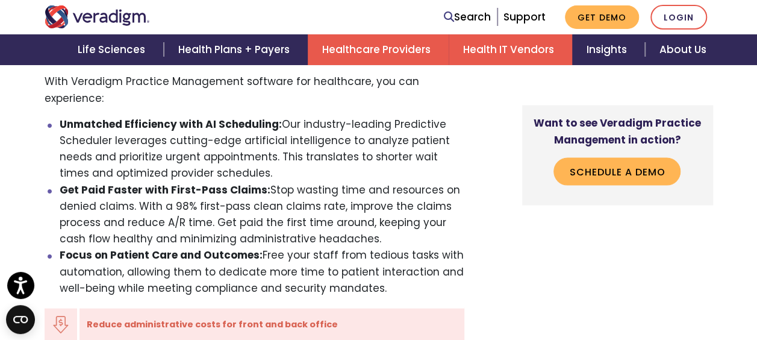 The image size is (757, 340). What do you see at coordinates (254, 90) in the screenshot?
I see `p: With Veradigm Practice Management software for healthcare, you can experience:` at bounding box center [254, 90].